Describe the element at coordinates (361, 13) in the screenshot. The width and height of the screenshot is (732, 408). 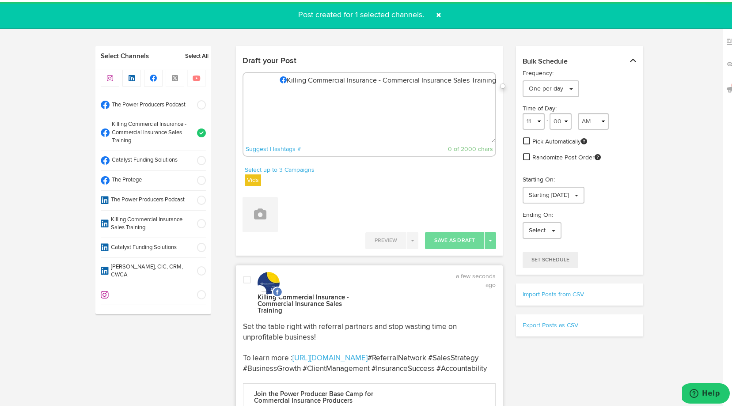
I see `span: Post created for 1 selected channels.` at that location.